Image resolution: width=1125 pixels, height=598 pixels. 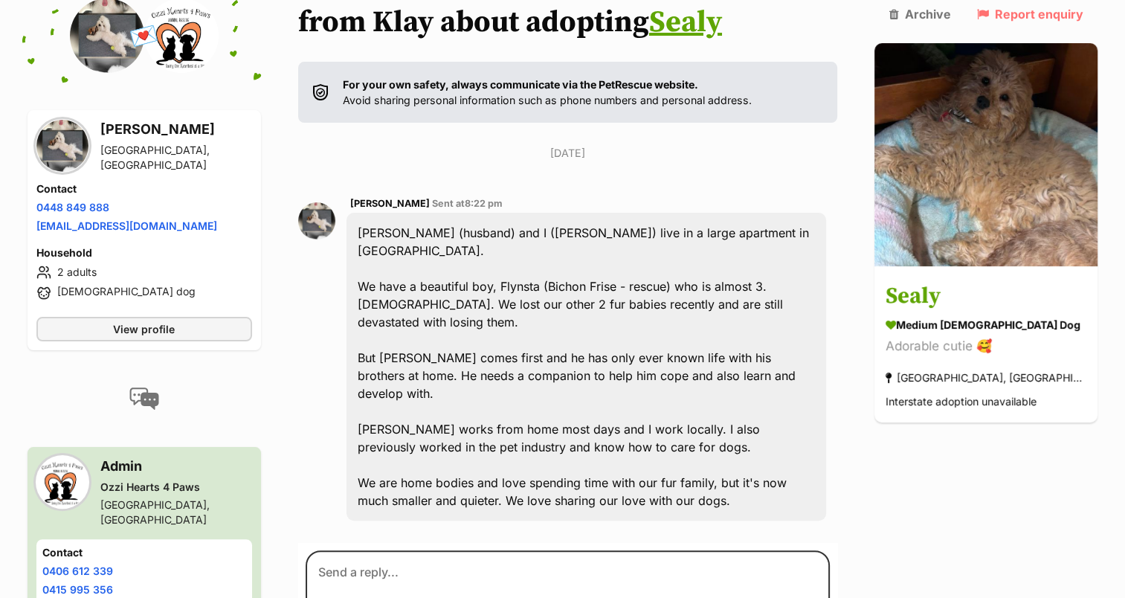 I want to click on span: Sent at, so click(x=467, y=203).